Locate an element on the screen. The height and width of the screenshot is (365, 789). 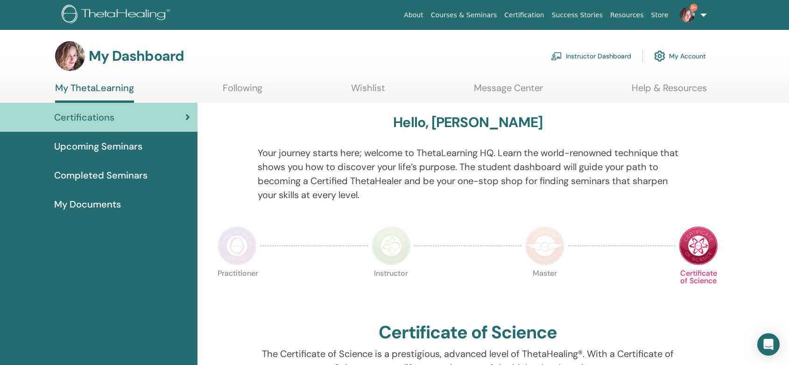
a: My ThetaLearning is located at coordinates (94, 92).